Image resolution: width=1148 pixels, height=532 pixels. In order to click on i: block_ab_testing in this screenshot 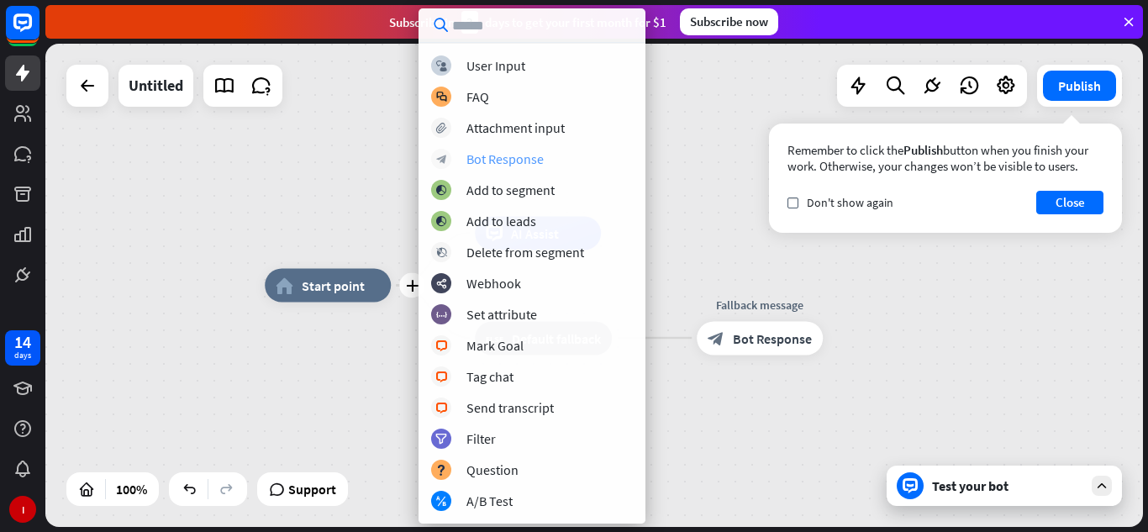, I will do `click(441, 501)`.